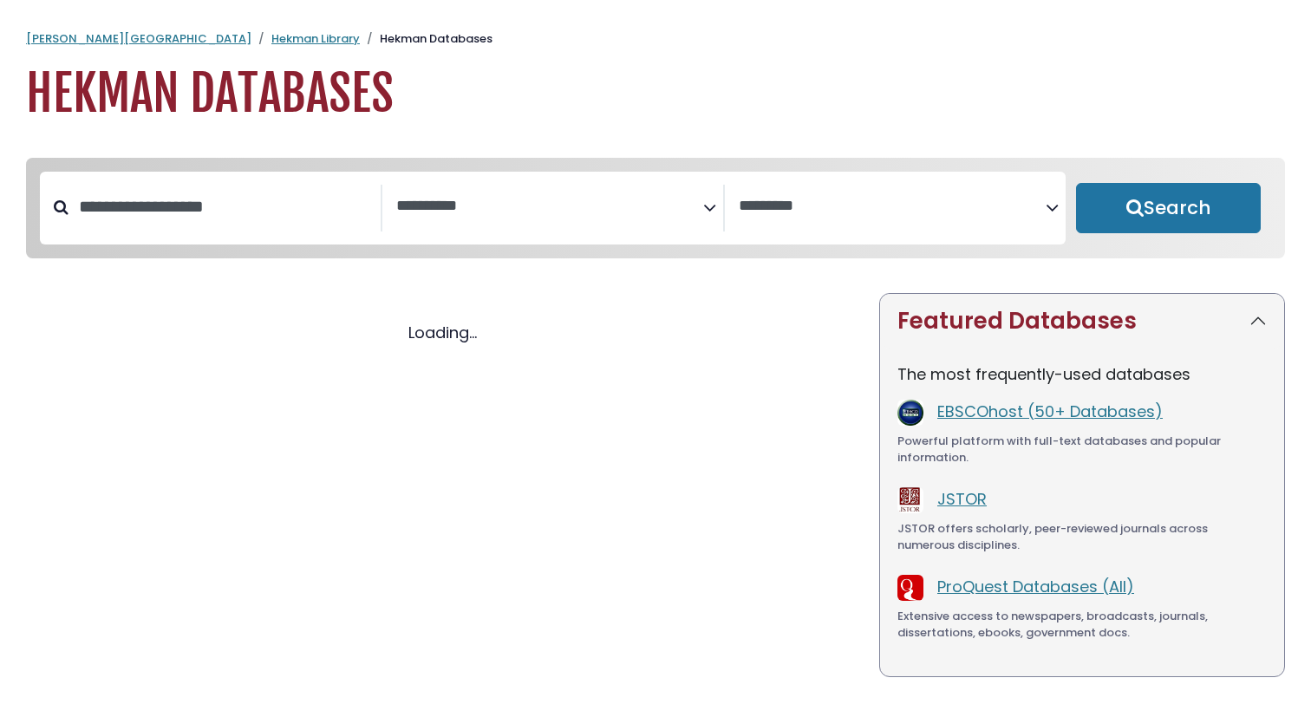 The height and width of the screenshot is (717, 1311). I want to click on a: EBSCOhost (50+ Databases), so click(1050, 411).